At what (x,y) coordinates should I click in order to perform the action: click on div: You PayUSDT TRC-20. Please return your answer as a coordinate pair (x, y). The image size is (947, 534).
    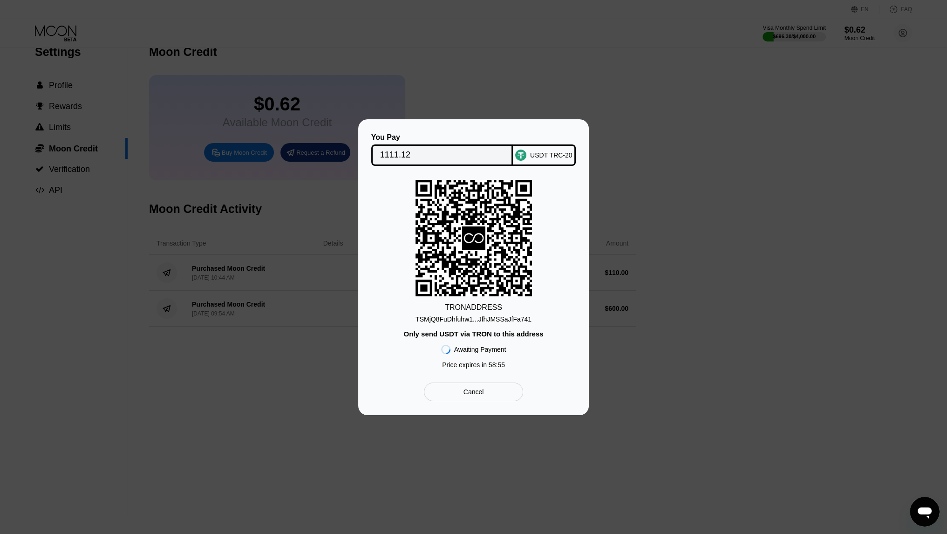
    Looking at the image, I should click on (473, 150).